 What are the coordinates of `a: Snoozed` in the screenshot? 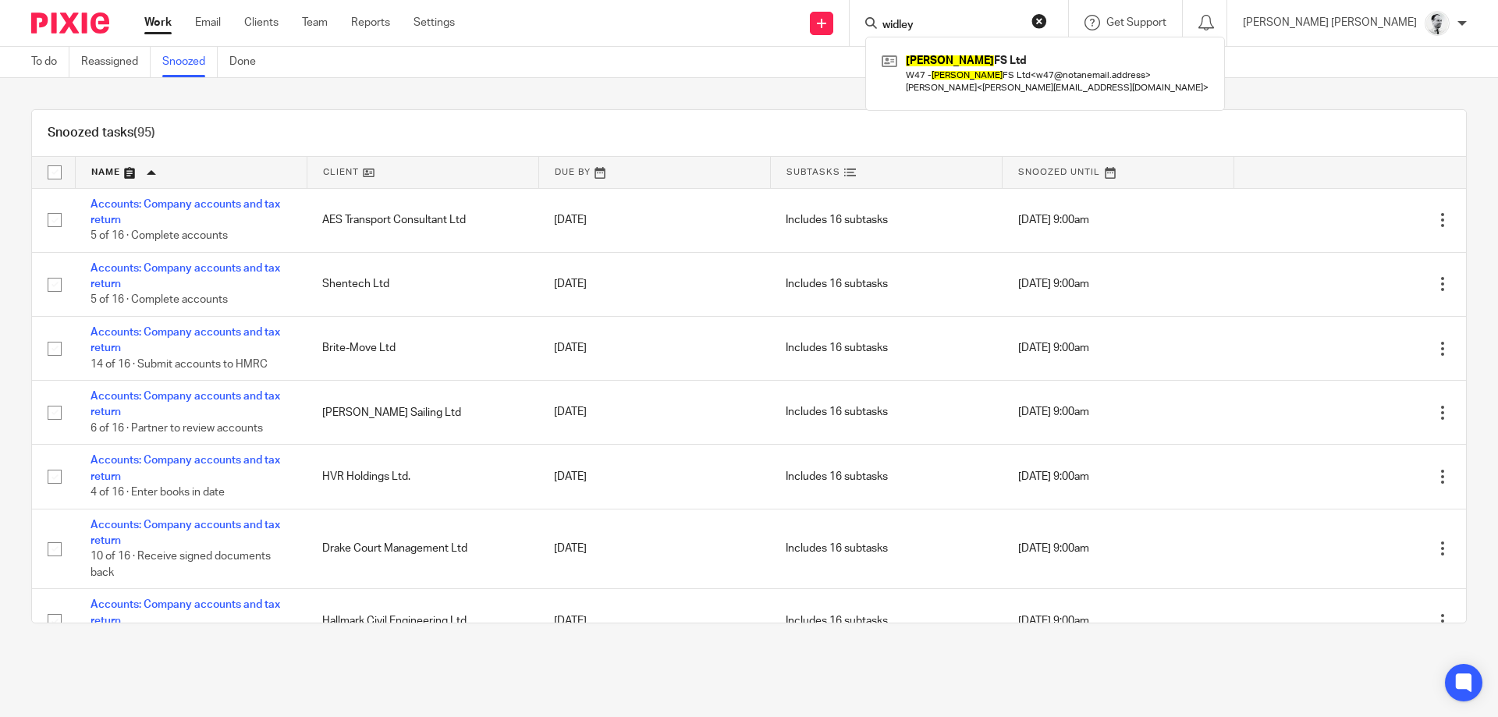 It's located at (190, 62).